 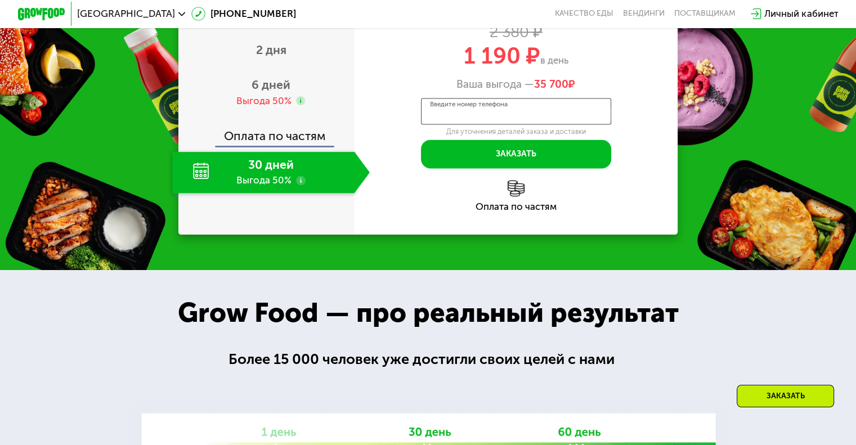 I want to click on div: Более 15 000 человек уже достигли своих целей с нами, so click(x=428, y=359).